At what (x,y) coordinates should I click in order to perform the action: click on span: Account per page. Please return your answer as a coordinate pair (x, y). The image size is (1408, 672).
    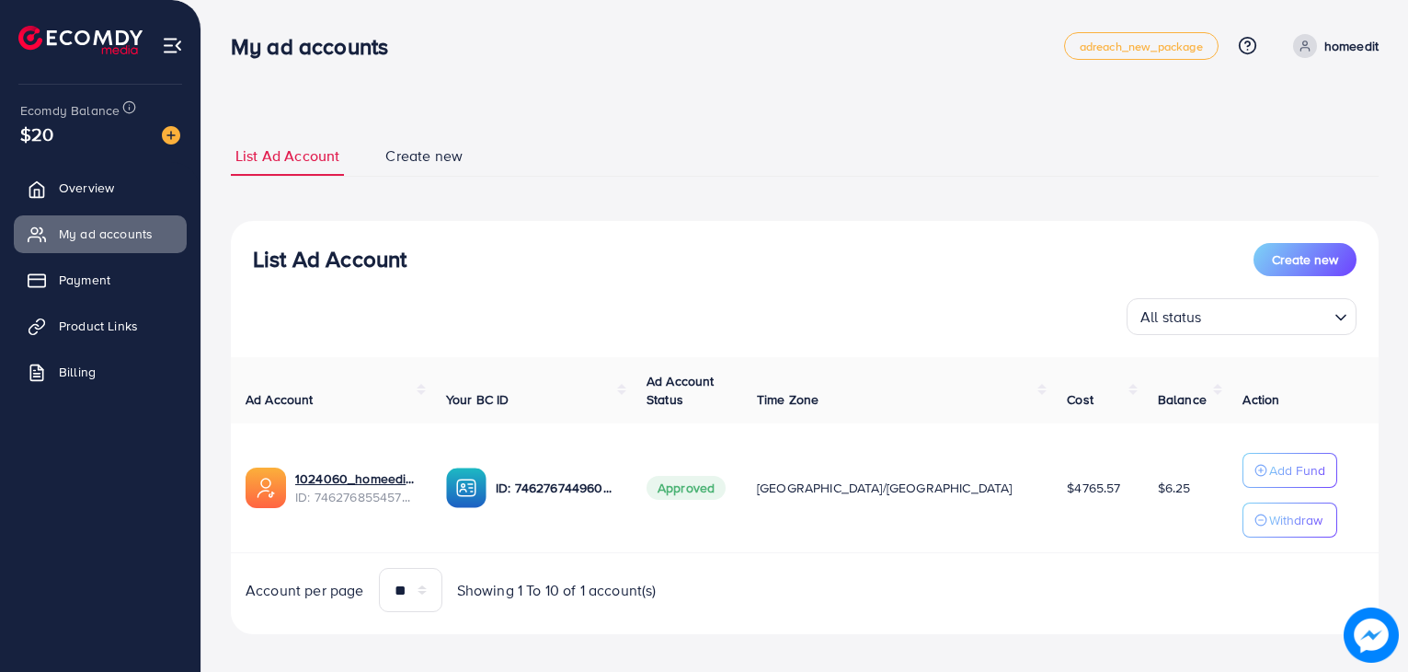
    Looking at the image, I should click on (304, 590).